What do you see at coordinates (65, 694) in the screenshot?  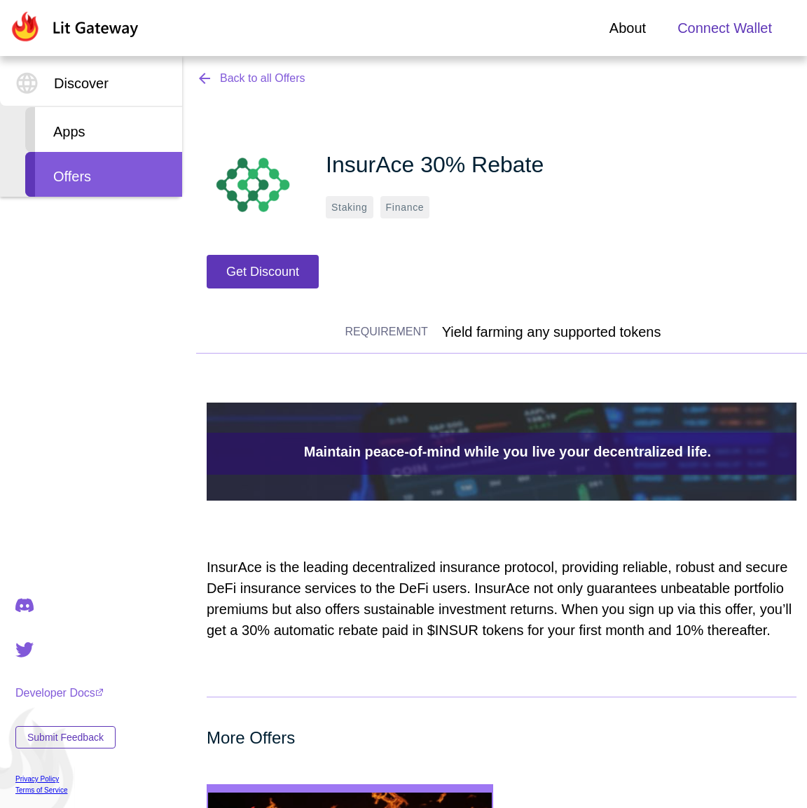 I see `a: Developer Docs` at bounding box center [65, 694].